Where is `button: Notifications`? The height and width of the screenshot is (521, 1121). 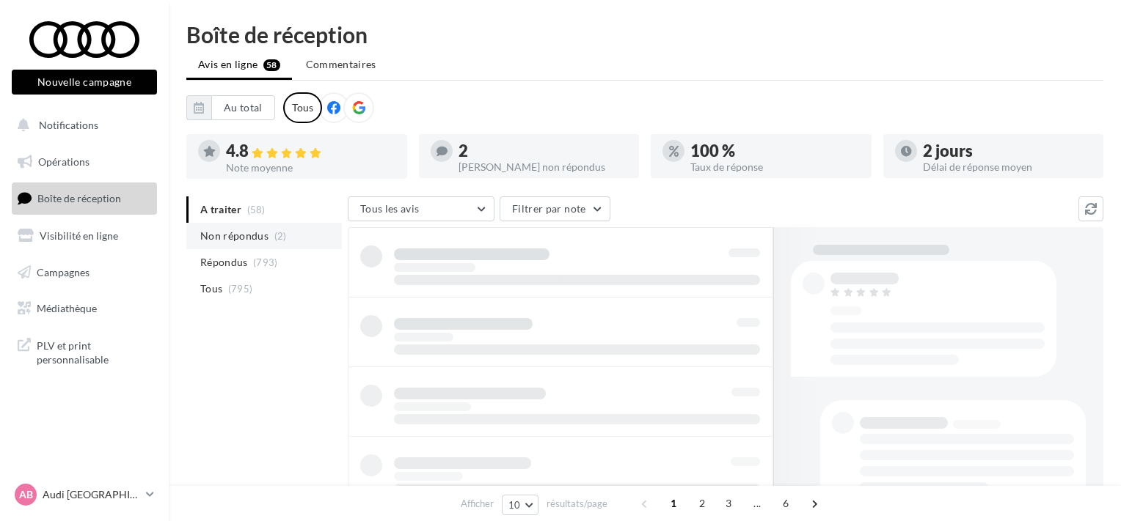 button: Notifications is located at coordinates (81, 125).